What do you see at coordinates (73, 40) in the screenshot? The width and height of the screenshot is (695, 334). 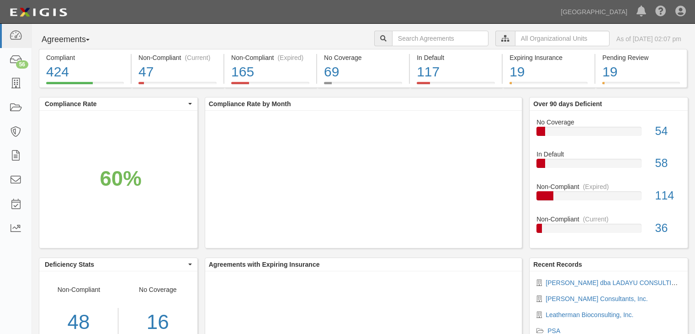 I see `button: Agreements` at bounding box center [73, 40].